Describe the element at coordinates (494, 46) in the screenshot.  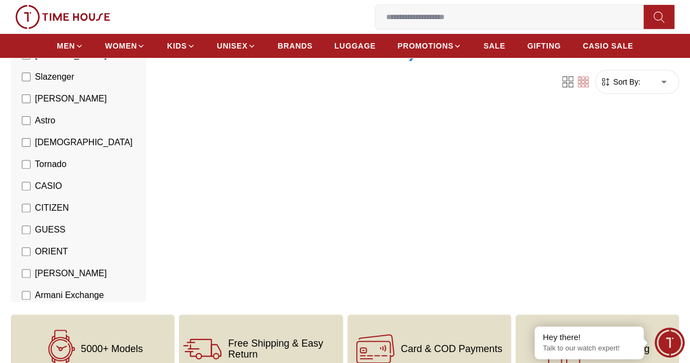
I see `span: SALE` at that location.